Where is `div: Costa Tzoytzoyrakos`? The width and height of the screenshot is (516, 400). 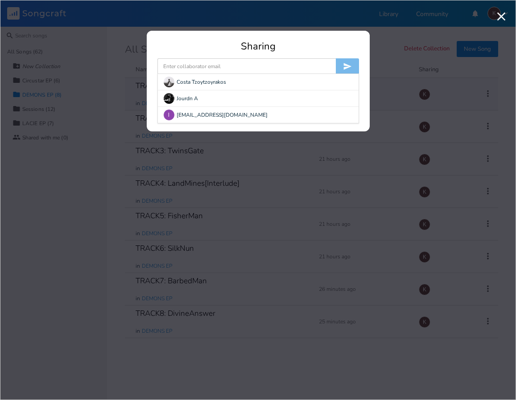
div: Costa Tzoytzoyrakos is located at coordinates (258, 82).